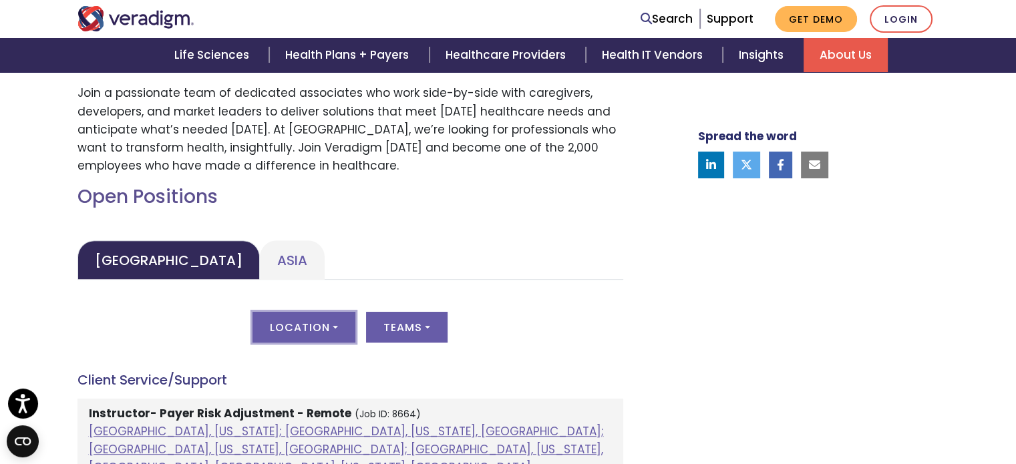  What do you see at coordinates (763, 55) in the screenshot?
I see `a: Insights` at bounding box center [763, 55].